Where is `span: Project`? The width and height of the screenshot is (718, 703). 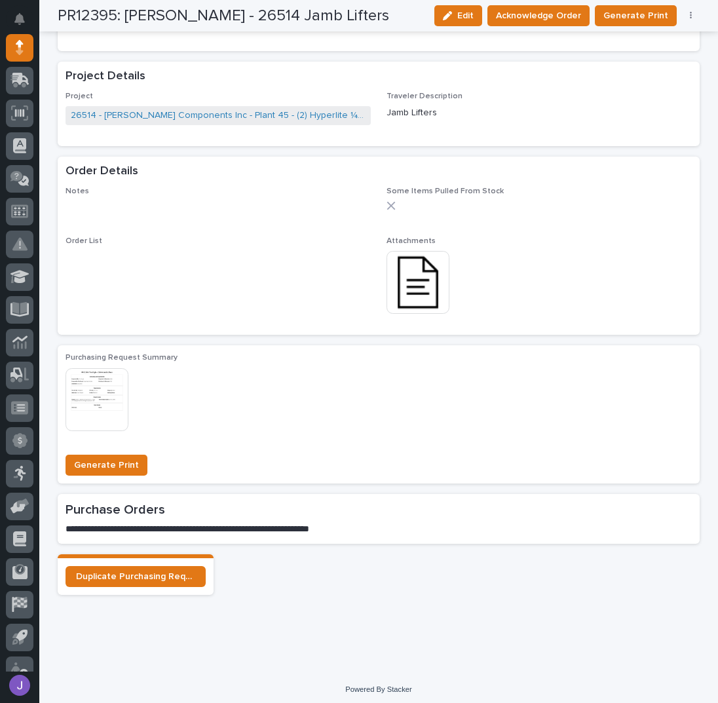
span: Project is located at coordinates (79, 96).